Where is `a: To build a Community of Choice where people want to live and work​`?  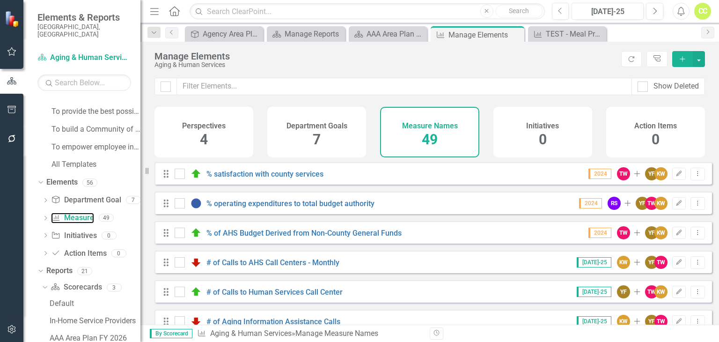
a: To build a Community of Choice where people want to live and work​ is located at coordinates (96, 129).